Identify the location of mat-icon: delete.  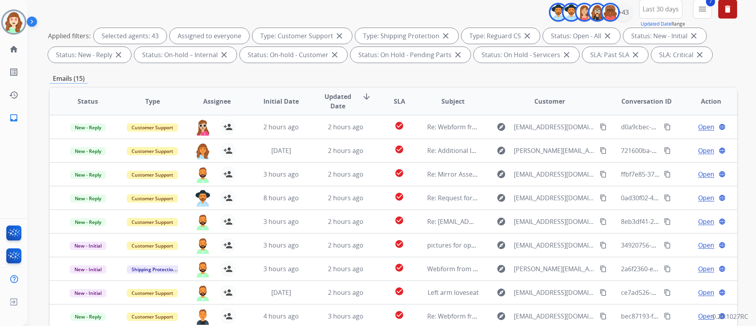
(728, 9).